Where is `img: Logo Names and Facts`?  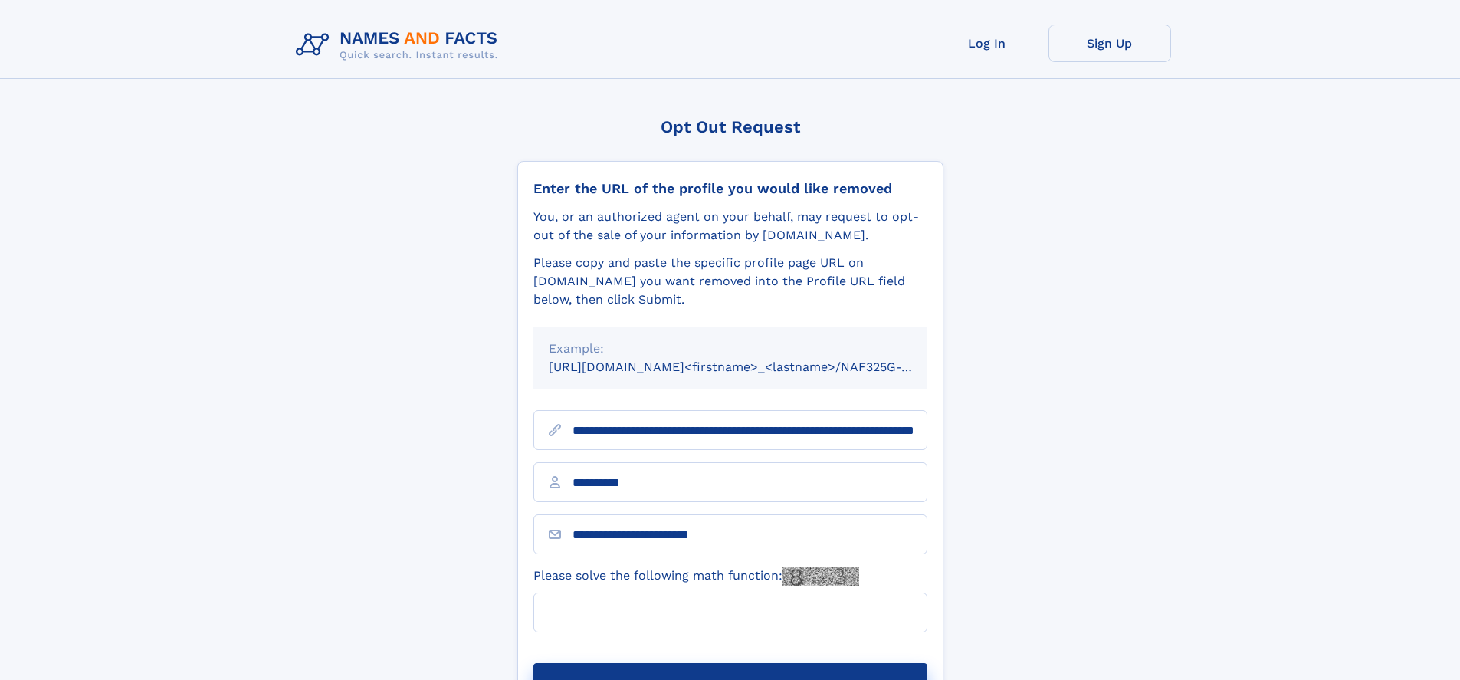 img: Logo Names and Facts is located at coordinates (400, 45).